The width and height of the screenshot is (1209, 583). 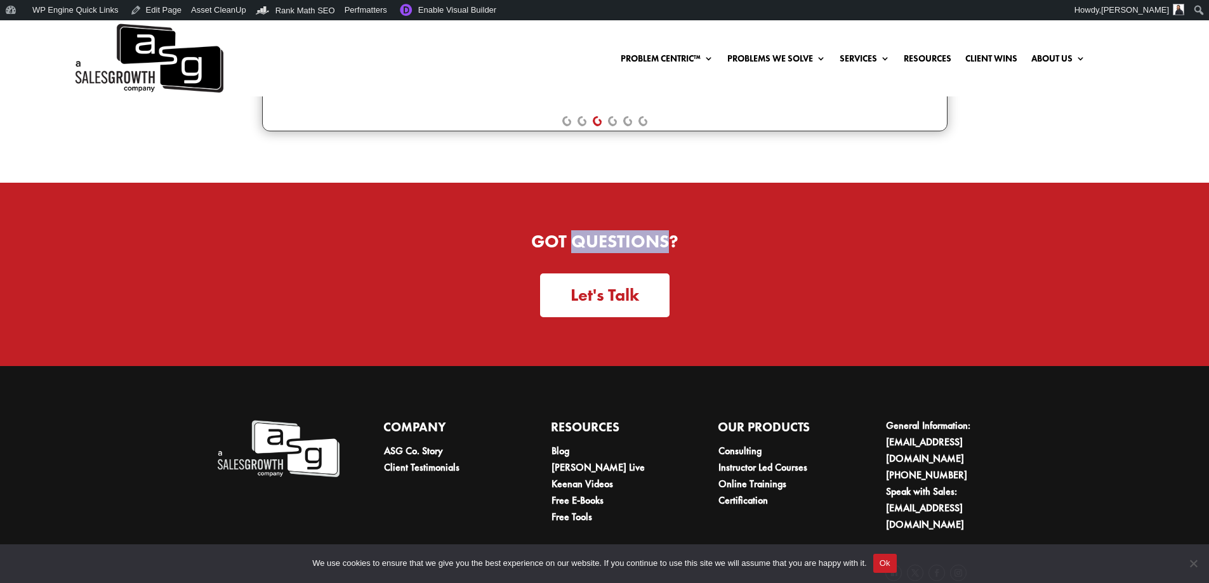 I want to click on a: Problems We Solve, so click(x=776, y=61).